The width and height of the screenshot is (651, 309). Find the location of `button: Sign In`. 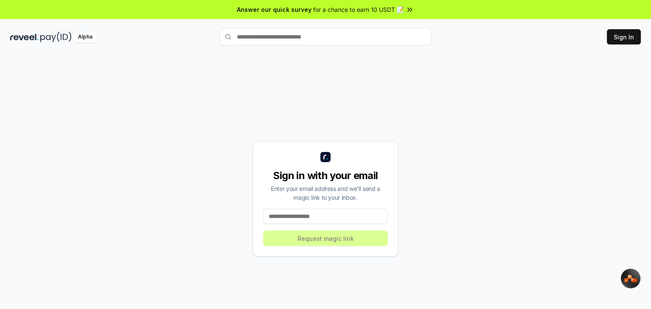

button: Sign In is located at coordinates (624, 37).